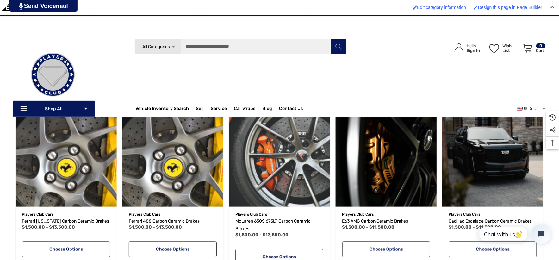 The image size is (559, 260). What do you see at coordinates (267, 109) in the screenshot?
I see `a: Blog` at bounding box center [267, 109].